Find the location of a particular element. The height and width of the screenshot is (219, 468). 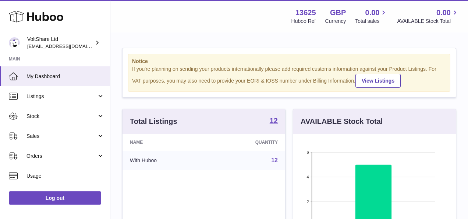

text: 2 is located at coordinates (308, 201).